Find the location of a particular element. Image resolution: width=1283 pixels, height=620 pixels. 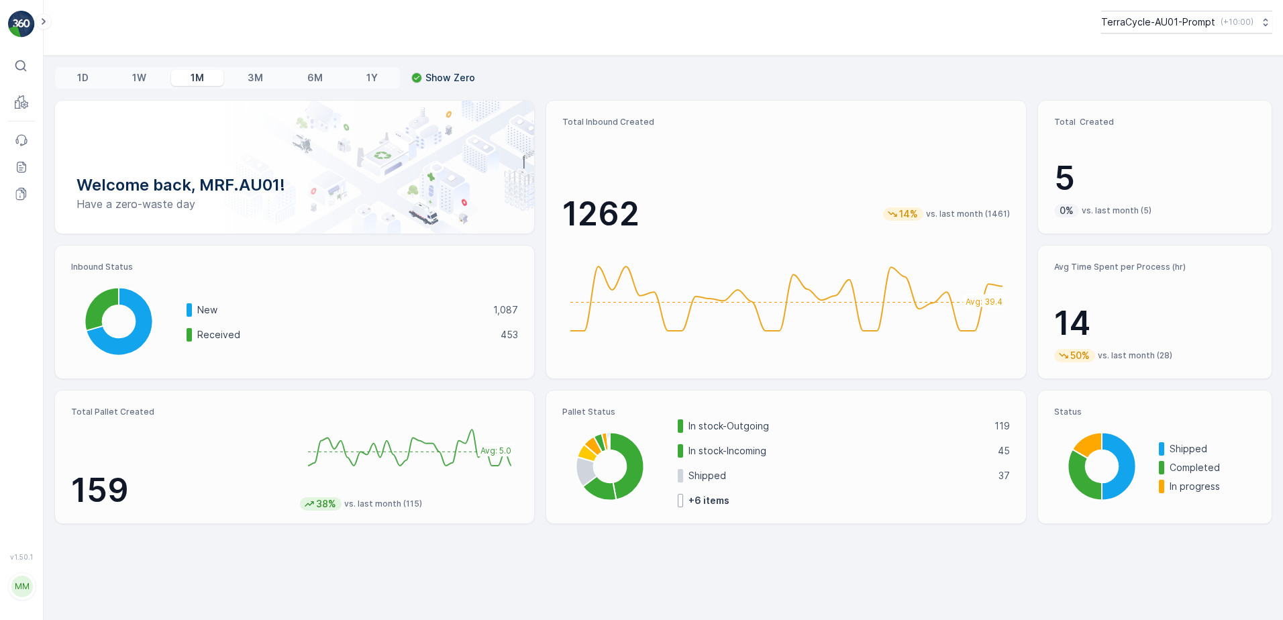

p: 159 is located at coordinates (180, 491).